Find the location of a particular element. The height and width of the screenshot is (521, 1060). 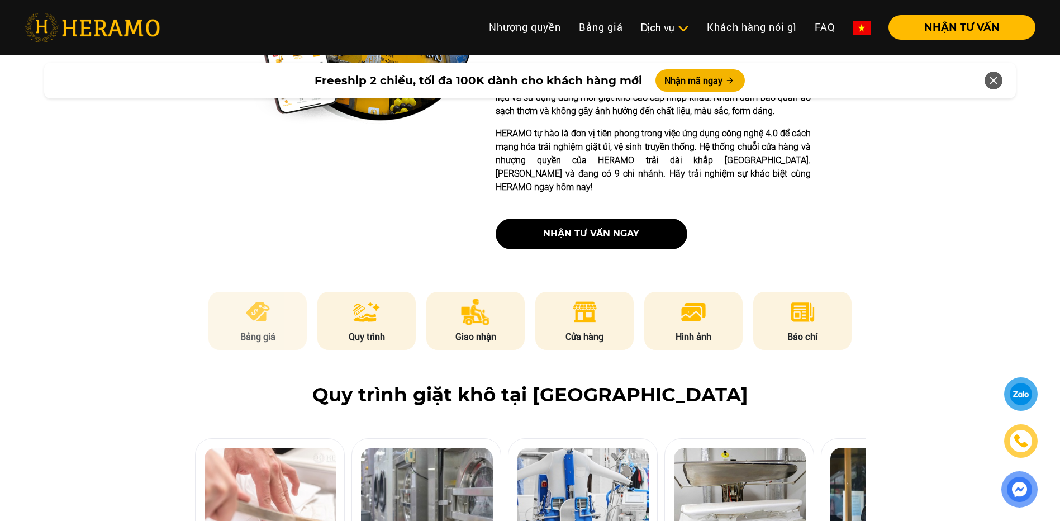

img: delivery.png is located at coordinates (475, 312).